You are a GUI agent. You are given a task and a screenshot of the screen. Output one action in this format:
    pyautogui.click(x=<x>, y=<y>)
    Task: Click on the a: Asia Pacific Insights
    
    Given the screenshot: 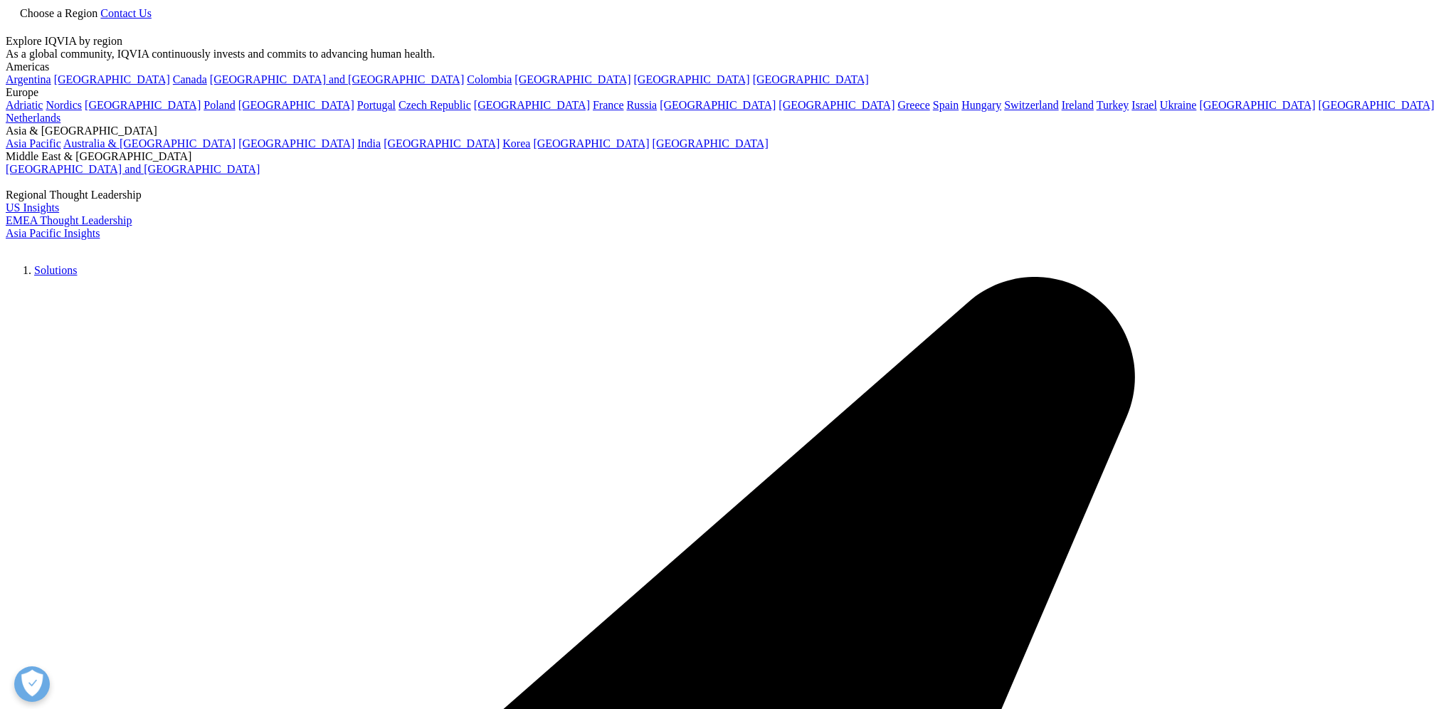 What is the action you would take?
    pyautogui.click(x=53, y=233)
    